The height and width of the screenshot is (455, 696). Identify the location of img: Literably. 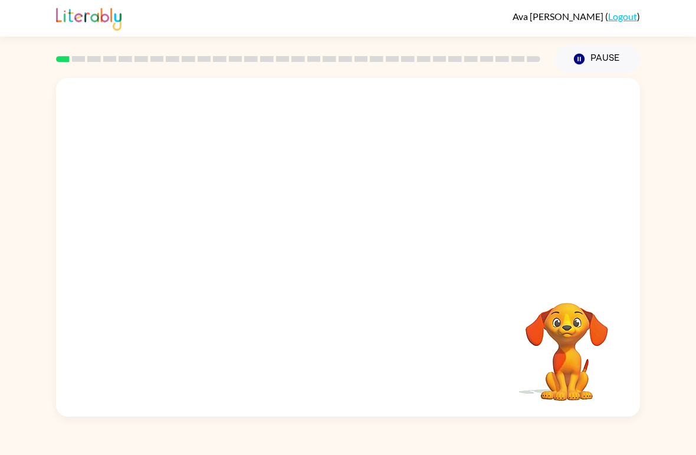
(88, 18).